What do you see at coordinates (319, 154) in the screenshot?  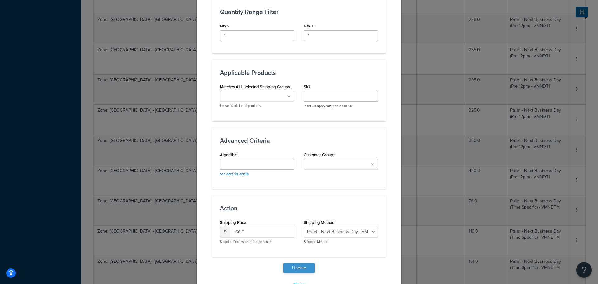 I see `label: Customer Groups` at bounding box center [319, 154].